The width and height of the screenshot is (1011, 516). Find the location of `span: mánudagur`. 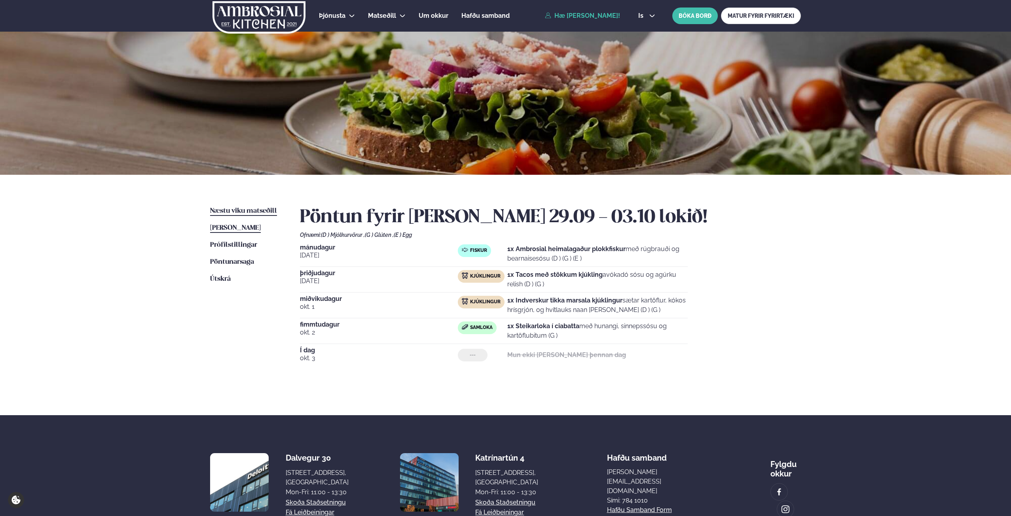

span: mánudagur is located at coordinates (379, 248).